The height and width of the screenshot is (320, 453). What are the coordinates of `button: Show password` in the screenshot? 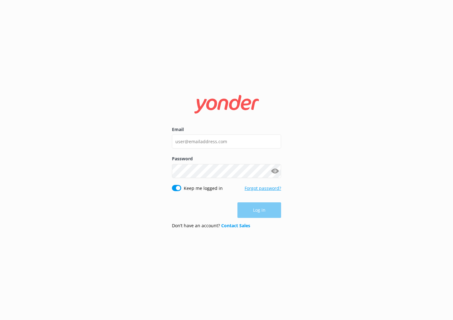 It's located at (275, 171).